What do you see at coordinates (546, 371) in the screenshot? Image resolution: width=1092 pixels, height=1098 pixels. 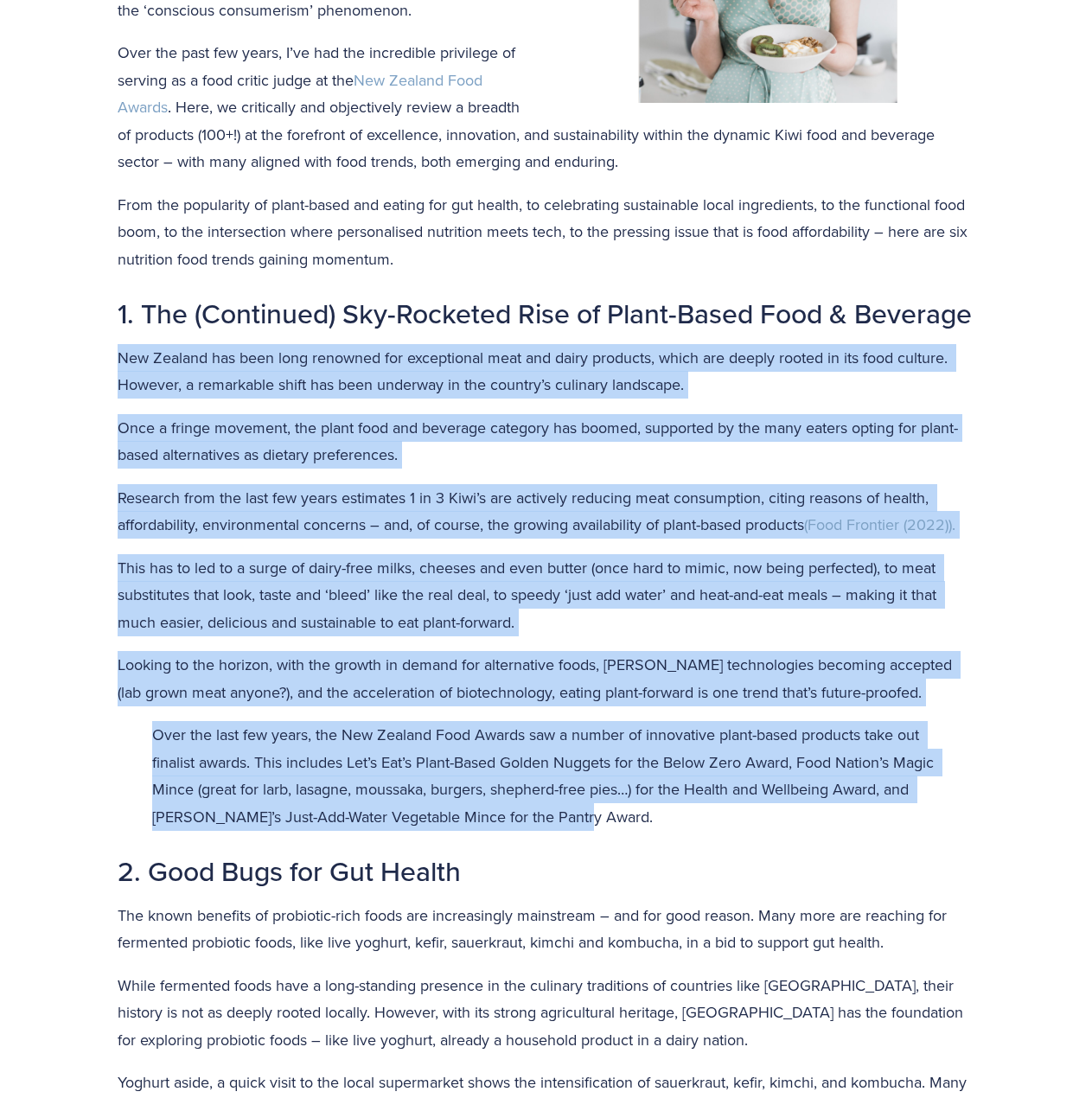 I see `p: New Zealand has been long renowned for exceptional meat and dairy products, which are deeply root...` at bounding box center [546, 371].